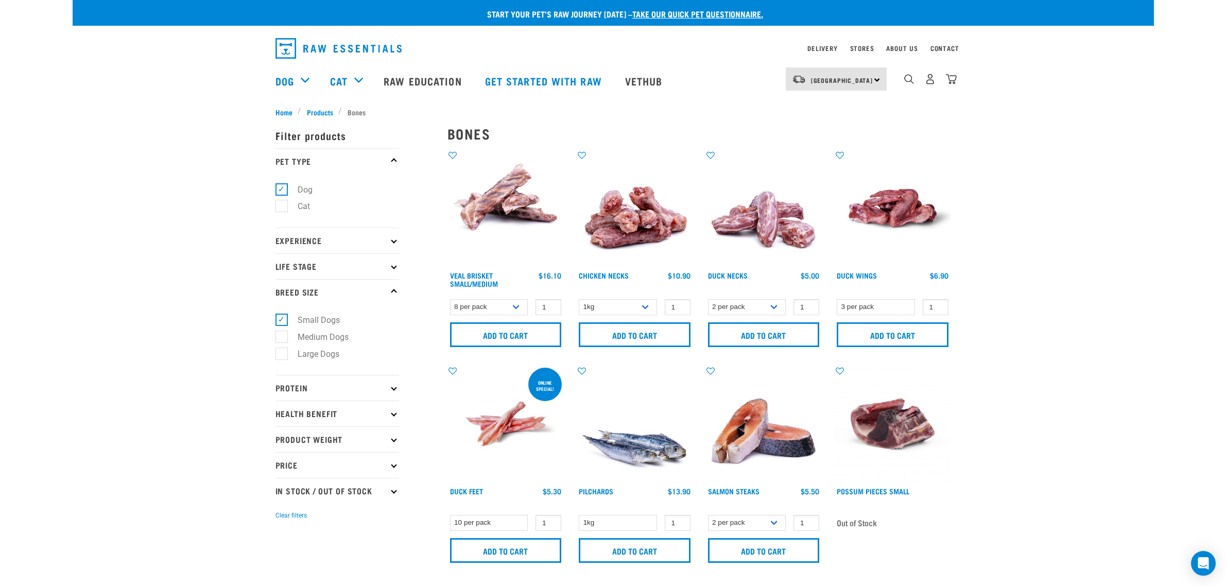  What do you see at coordinates (284, 112) in the screenshot?
I see `span: Home` at bounding box center [284, 112].